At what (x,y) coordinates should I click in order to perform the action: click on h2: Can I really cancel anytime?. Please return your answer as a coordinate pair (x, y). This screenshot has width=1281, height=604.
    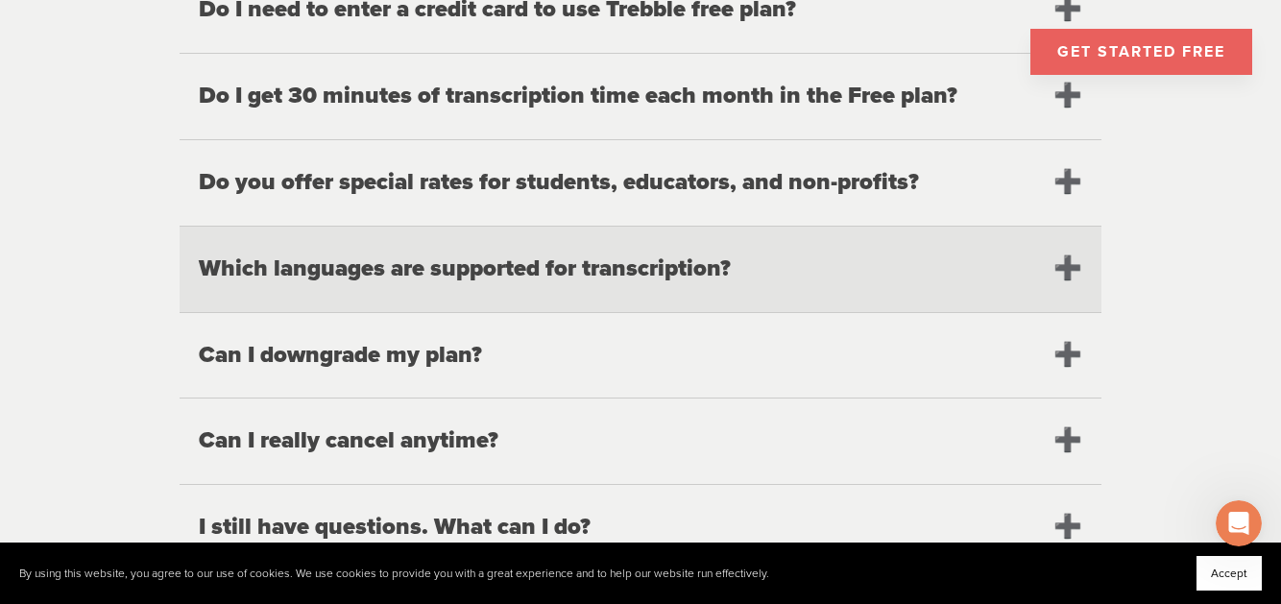
    Looking at the image, I should click on (641, 441).